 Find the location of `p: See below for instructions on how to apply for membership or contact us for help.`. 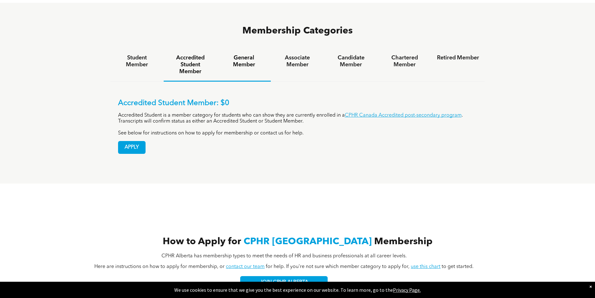

p: See below for instructions on how to apply for membership or contact us for help. is located at coordinates (298, 133).